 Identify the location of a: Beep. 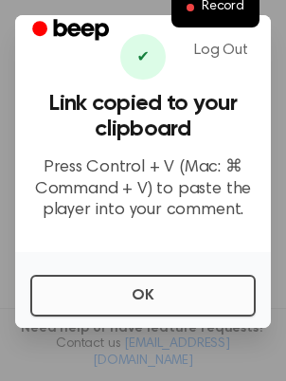
(72, 30).